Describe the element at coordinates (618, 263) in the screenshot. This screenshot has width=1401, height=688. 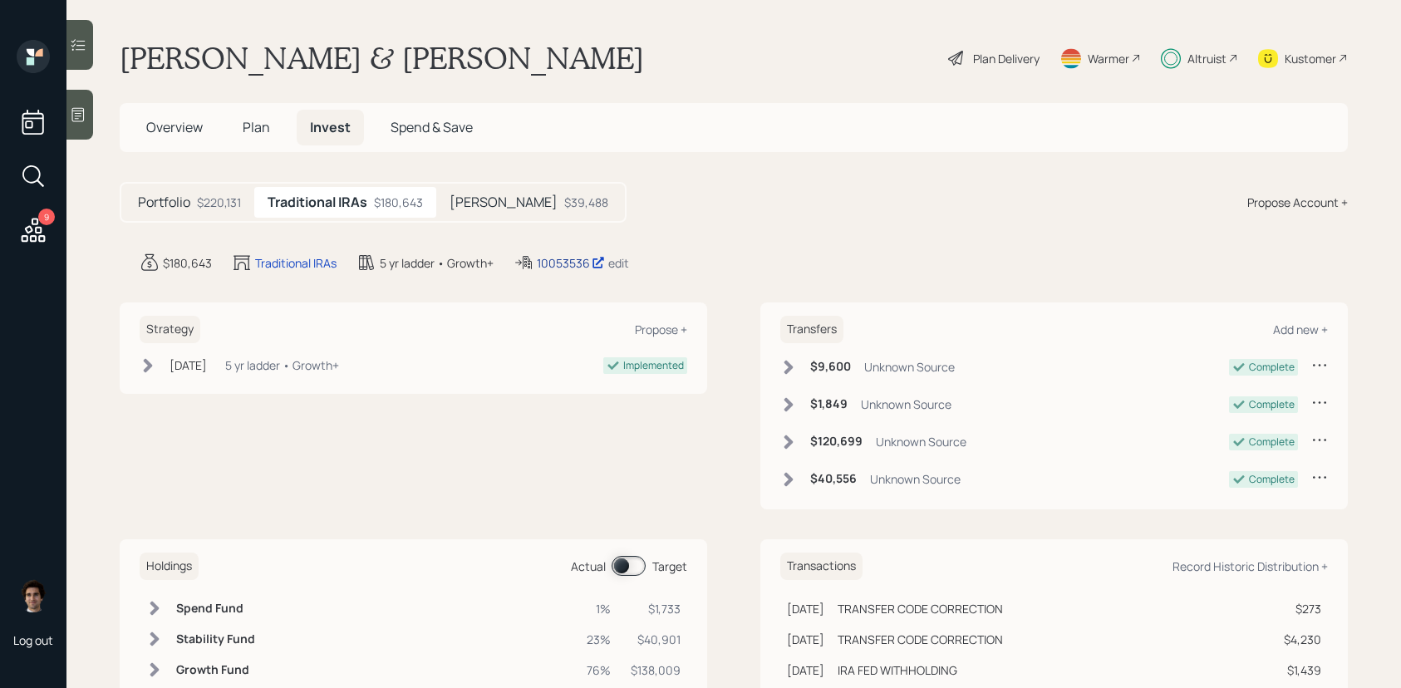
I see `div: edit` at that location.